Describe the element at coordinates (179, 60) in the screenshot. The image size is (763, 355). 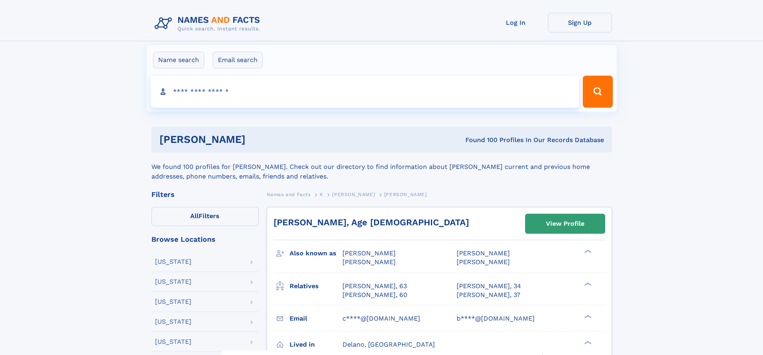
I see `label: Name search` at that location.